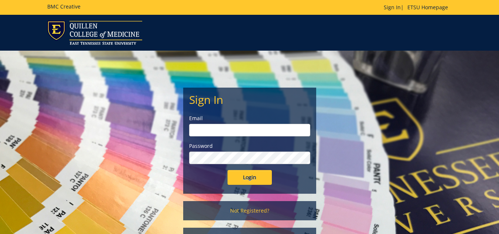 The height and width of the screenshot is (234, 499). I want to click on a: Not Registered?, so click(250, 211).